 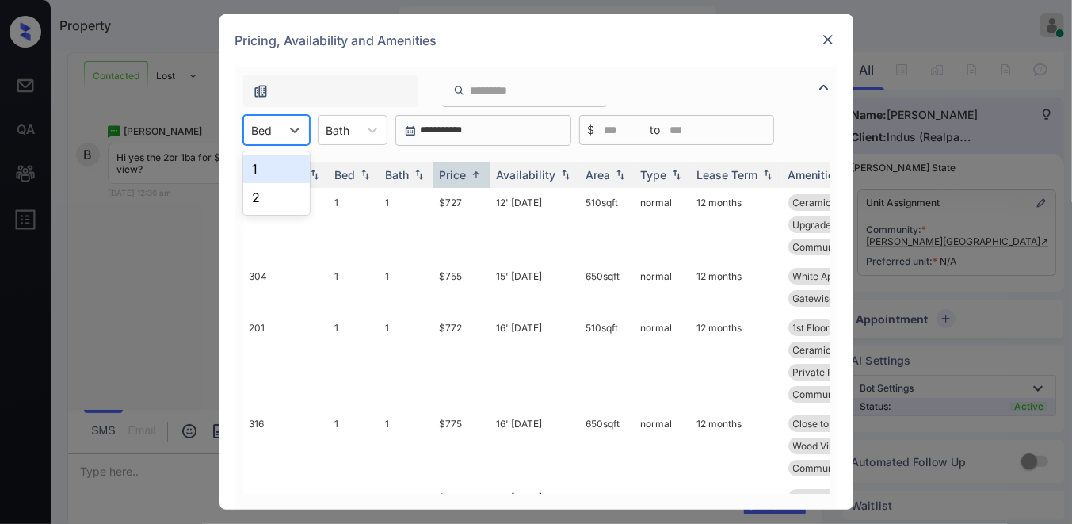 I want to click on div: Lease Term, so click(x=728, y=174).